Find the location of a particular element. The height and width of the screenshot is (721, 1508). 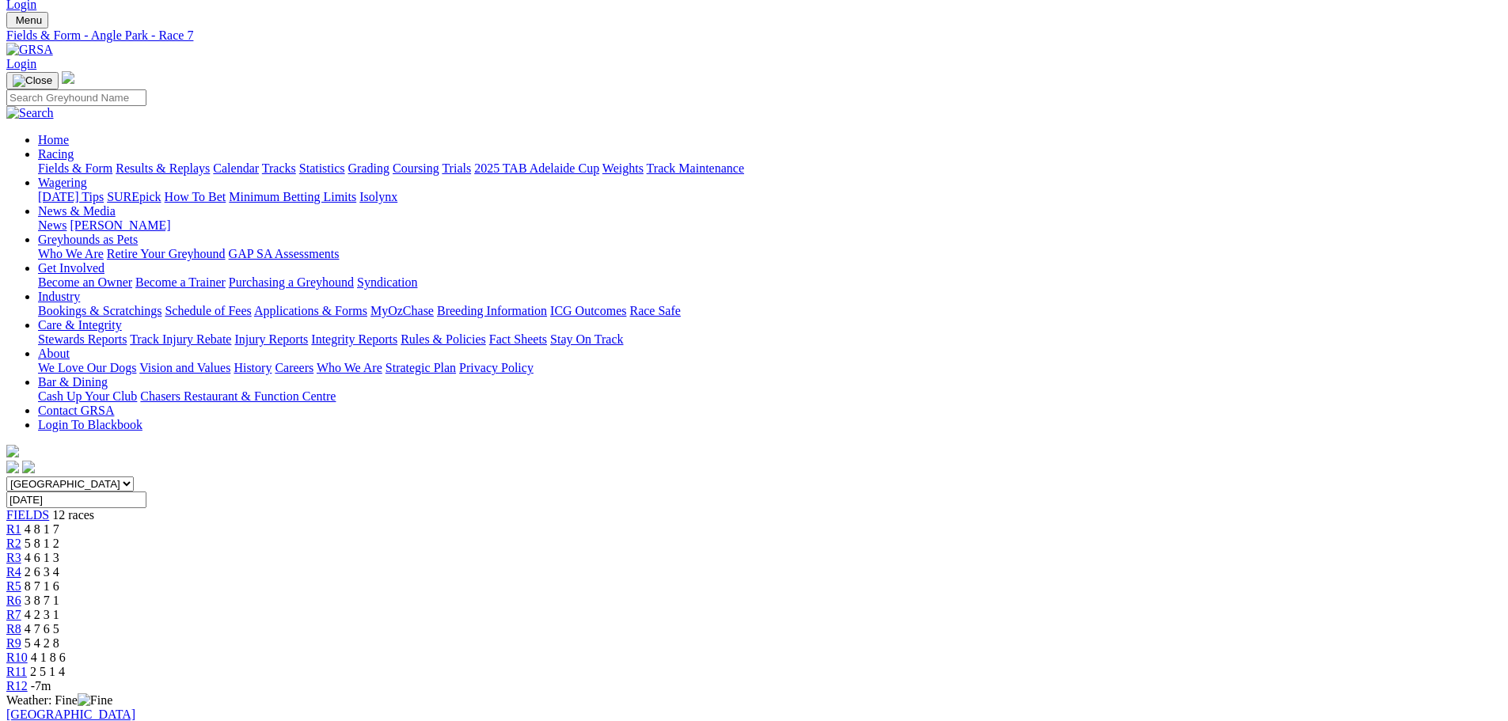

a: GAP SA Assessments is located at coordinates (284, 253).